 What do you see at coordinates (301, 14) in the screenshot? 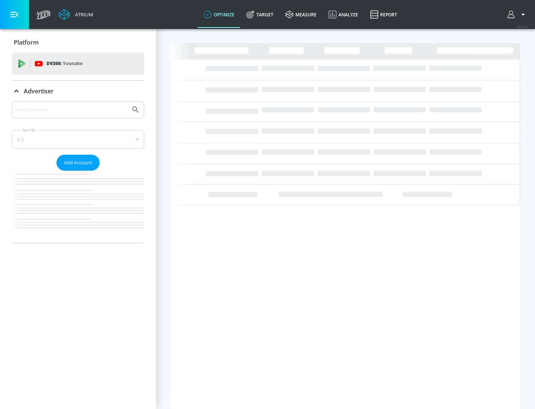
I see `a: measure` at bounding box center [301, 14].